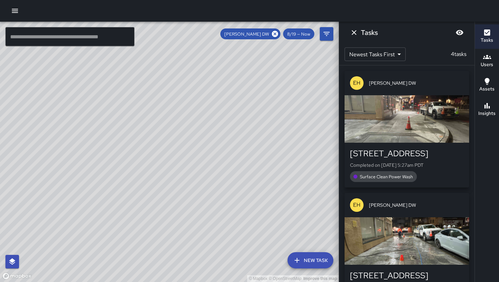 The width and height of the screenshot is (499, 282). I want to click on button: Tasks, so click(486, 37).